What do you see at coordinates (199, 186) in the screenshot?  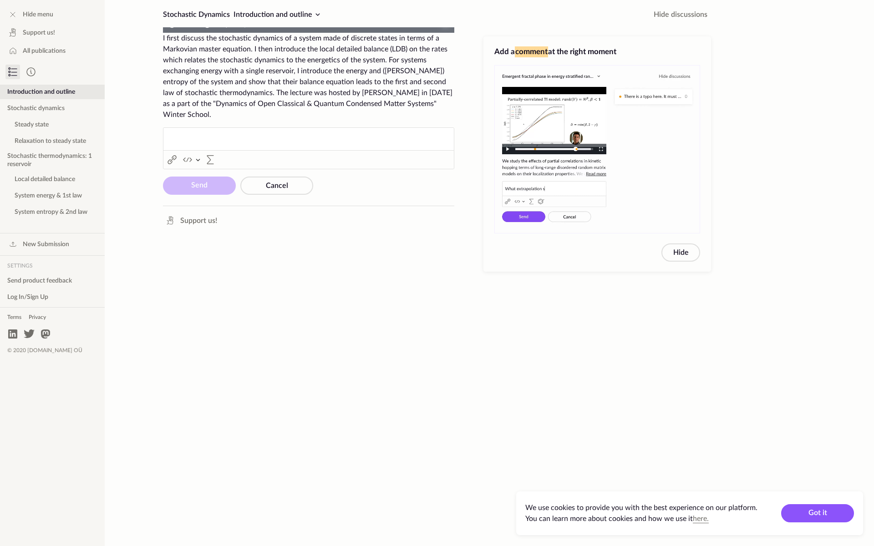 I see `button: Send` at bounding box center [199, 186].